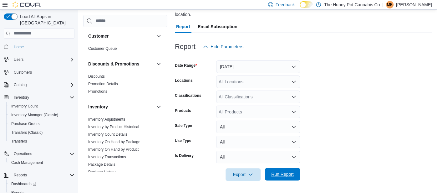  Describe the element at coordinates (217, 27) in the screenshot. I see `span: Email Subscription` at that location.